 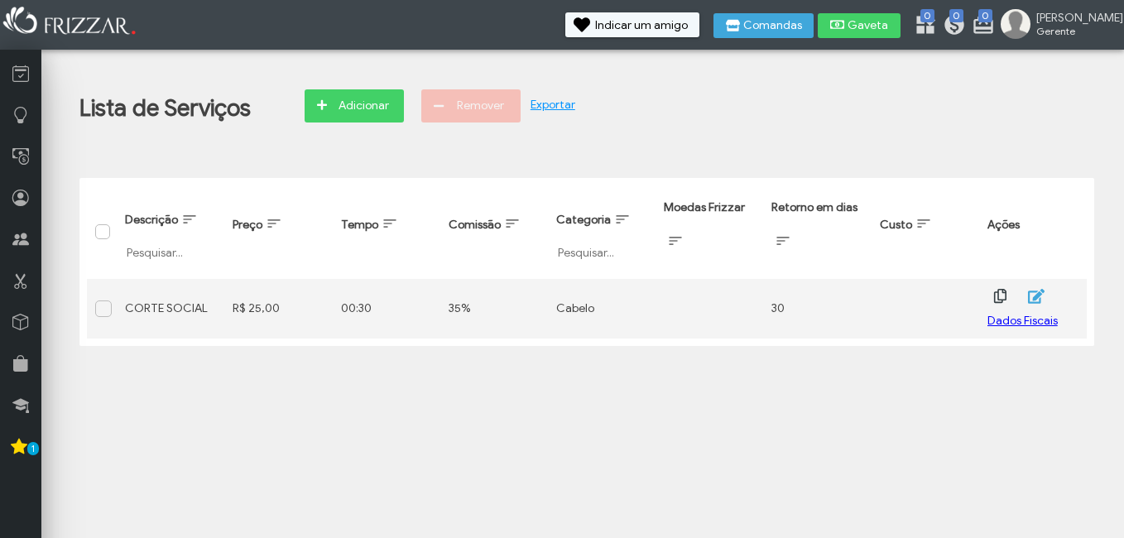 I want to click on span: Tempo, so click(x=359, y=224).